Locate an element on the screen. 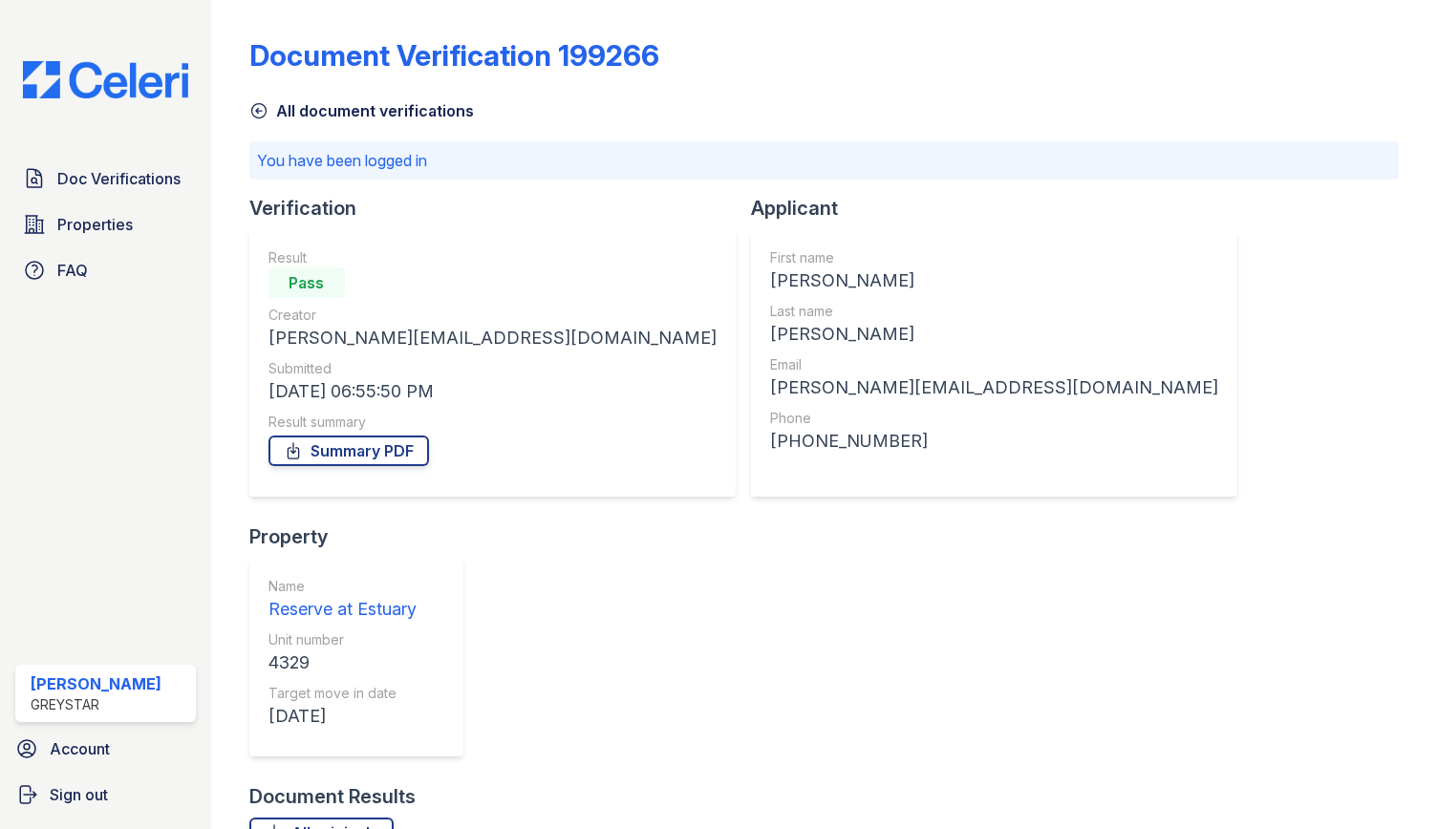 The image size is (1437, 829). a: All document verifications is located at coordinates (361, 111).